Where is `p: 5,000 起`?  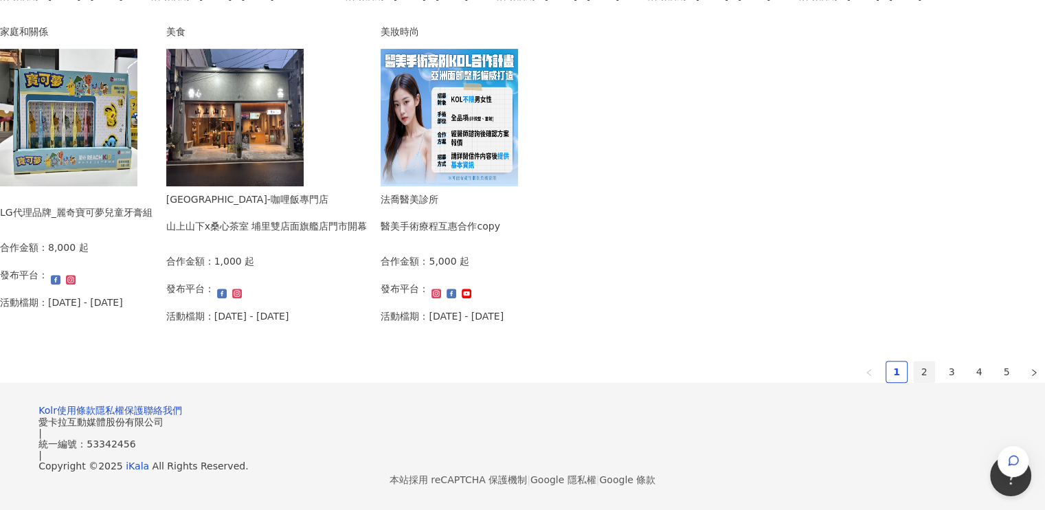 p: 5,000 起 is located at coordinates (449, 261).